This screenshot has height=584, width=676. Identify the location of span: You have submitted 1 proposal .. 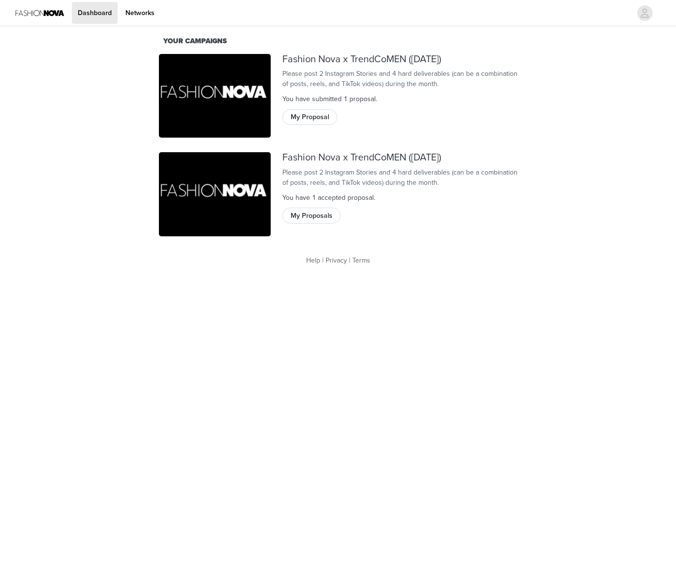
(330, 99).